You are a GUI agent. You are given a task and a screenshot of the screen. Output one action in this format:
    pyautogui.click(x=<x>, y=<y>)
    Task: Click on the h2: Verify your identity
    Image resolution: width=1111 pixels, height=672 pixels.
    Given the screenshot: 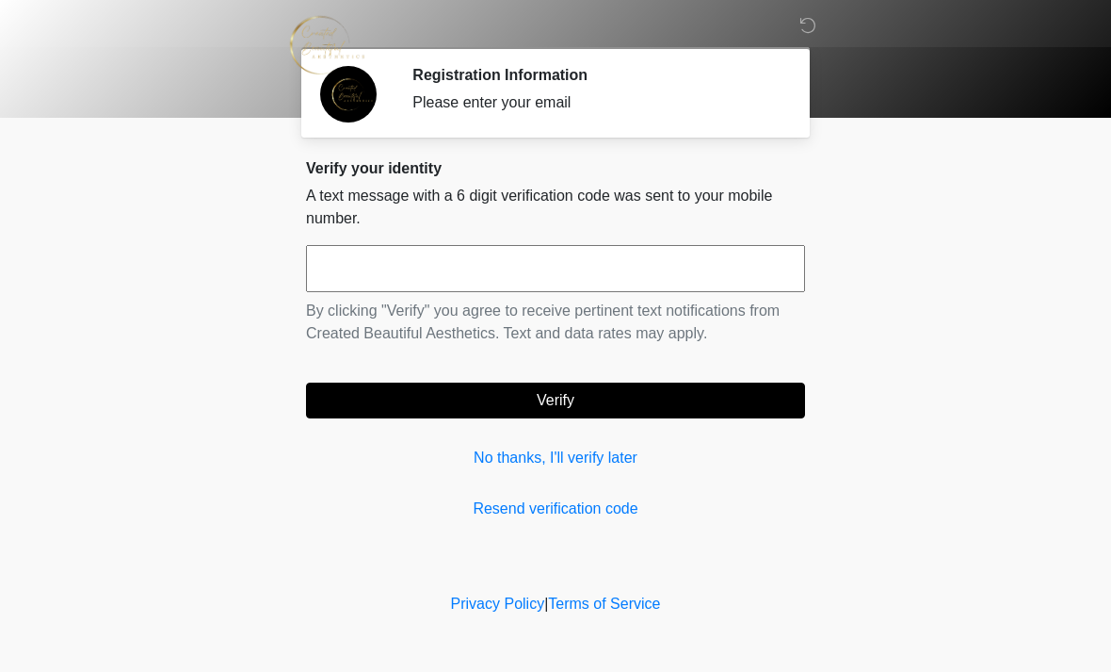 What is the action you would take?
    pyautogui.click(x=556, y=168)
    